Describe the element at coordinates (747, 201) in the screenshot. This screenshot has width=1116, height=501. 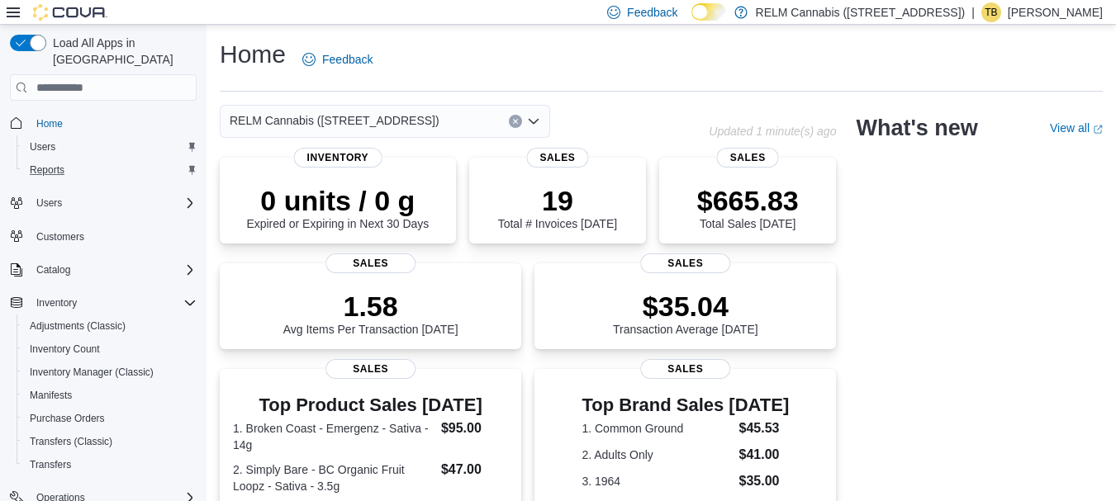
I see `p: $665.83` at that location.